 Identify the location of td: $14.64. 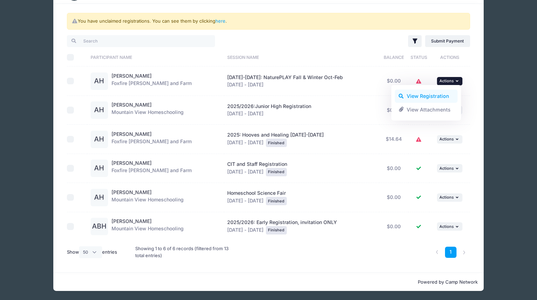
(393, 139).